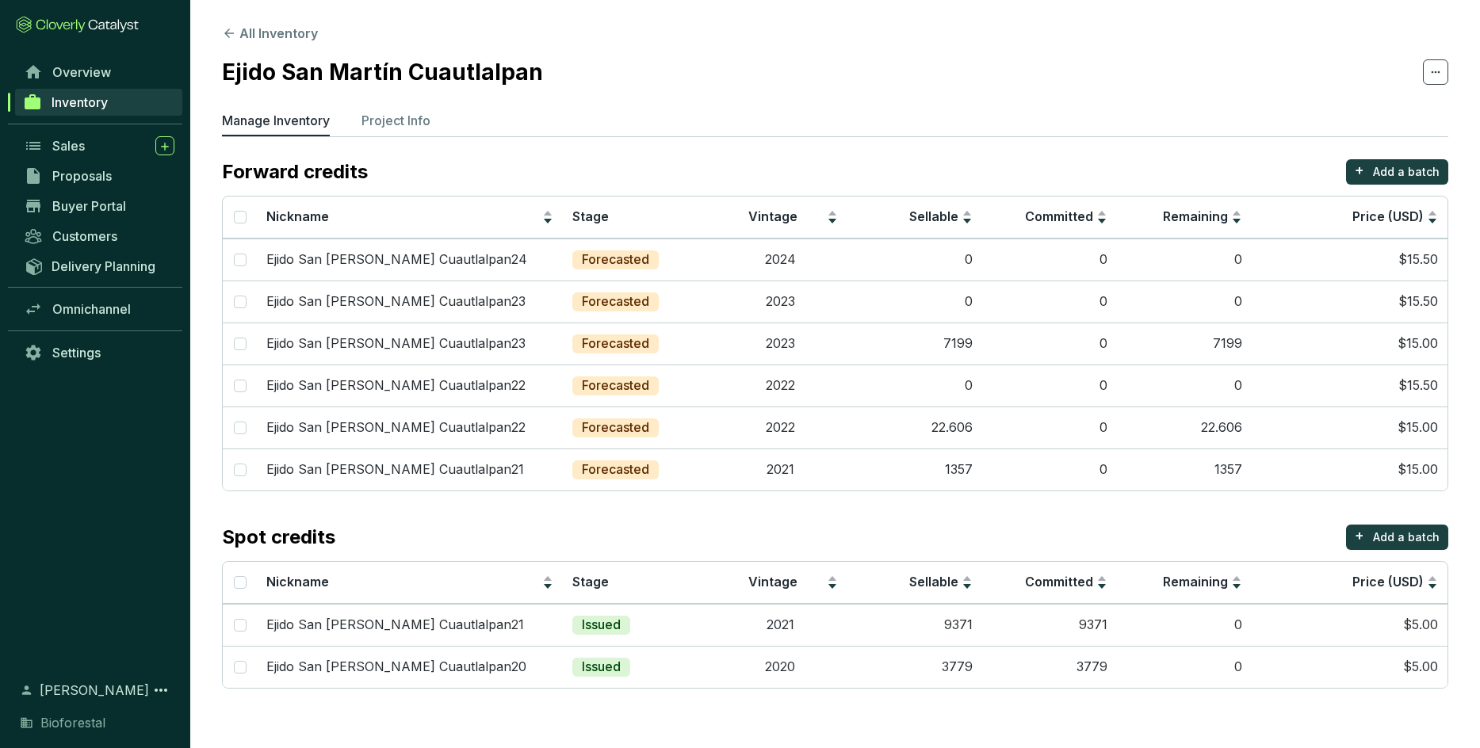  I want to click on span: Customers, so click(85, 236).